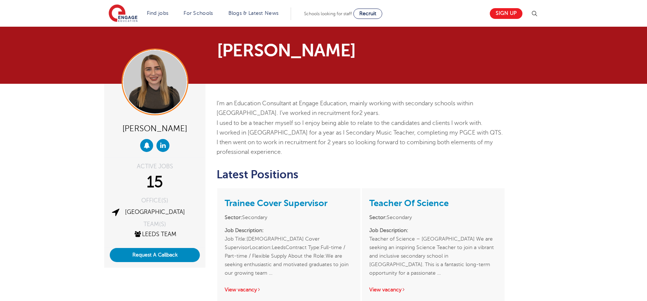  I want to click on a: Blogs & Latest News, so click(254, 13).